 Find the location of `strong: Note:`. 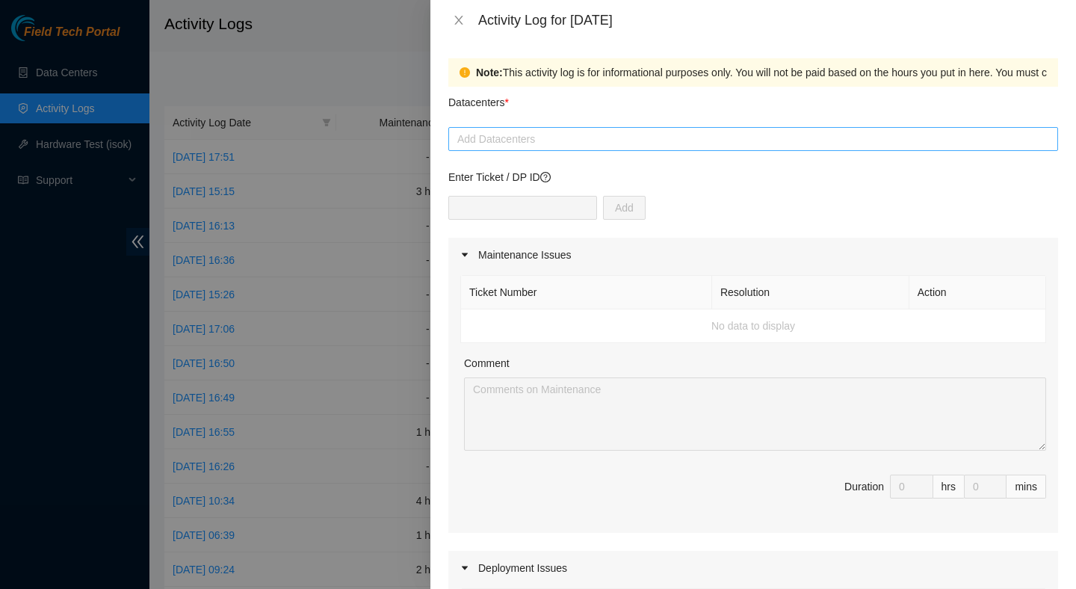

strong: Note: is located at coordinates (490, 72).